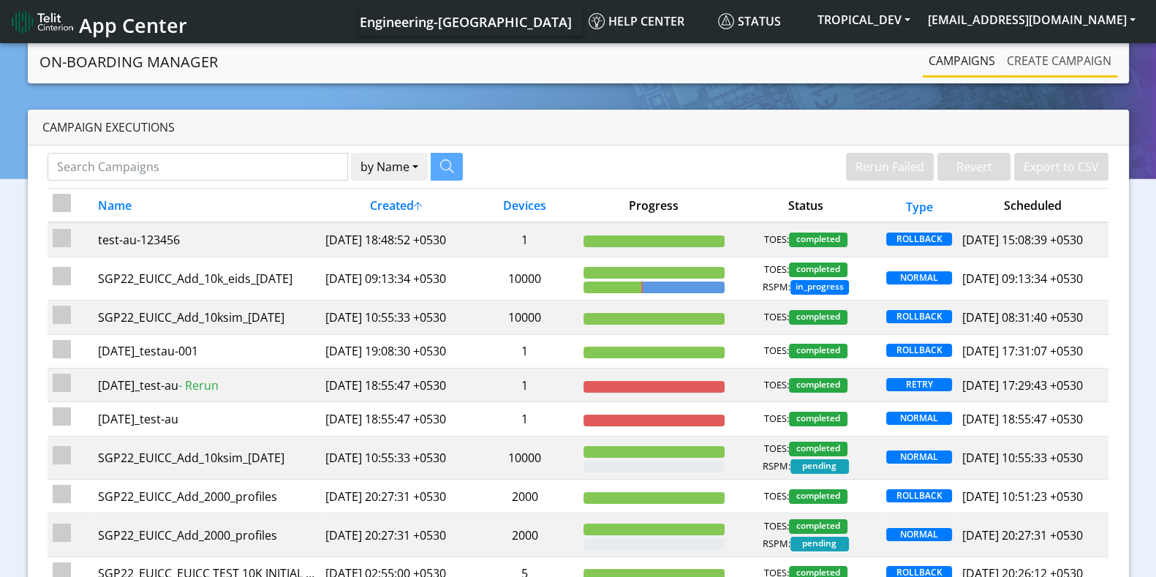  I want to click on a: On-Boarding Manager, so click(129, 62).